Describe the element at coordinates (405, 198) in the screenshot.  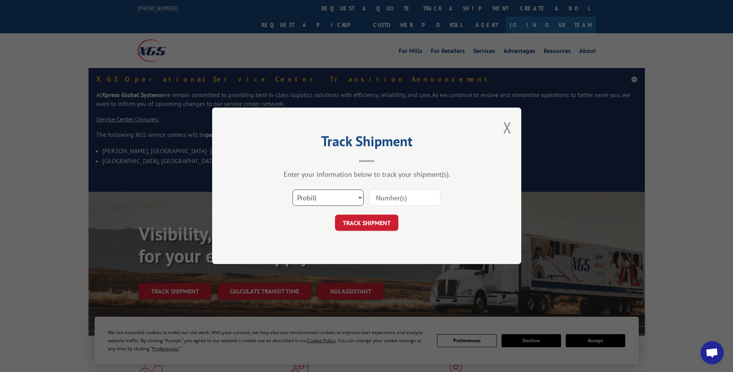
I see `input: Number(s)` at that location.